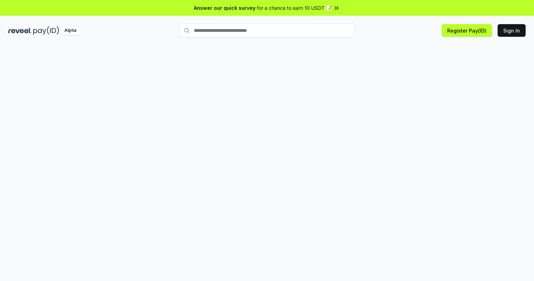 Image resolution: width=534 pixels, height=281 pixels. I want to click on img: pay_id, so click(46, 30).